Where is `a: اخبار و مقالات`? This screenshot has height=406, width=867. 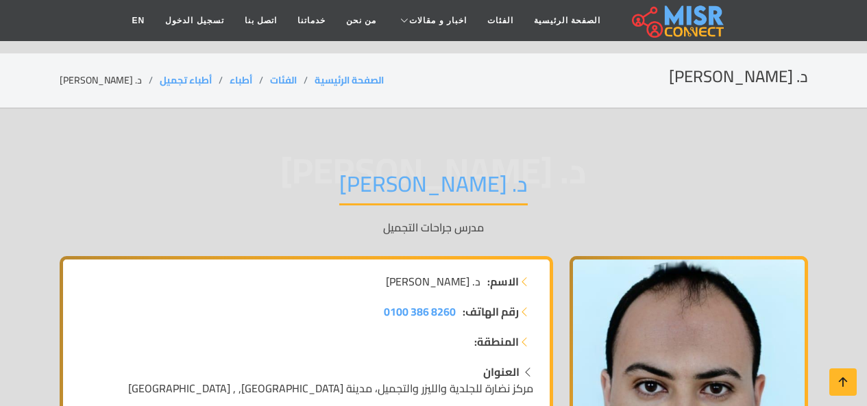
a: اخبار و مقالات is located at coordinates (432, 21).